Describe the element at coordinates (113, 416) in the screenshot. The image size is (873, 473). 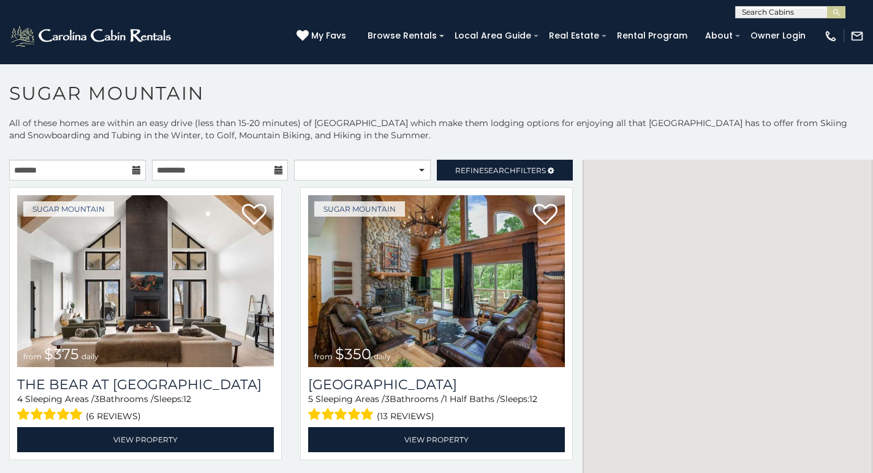
I see `span: (6 reviews)` at that location.